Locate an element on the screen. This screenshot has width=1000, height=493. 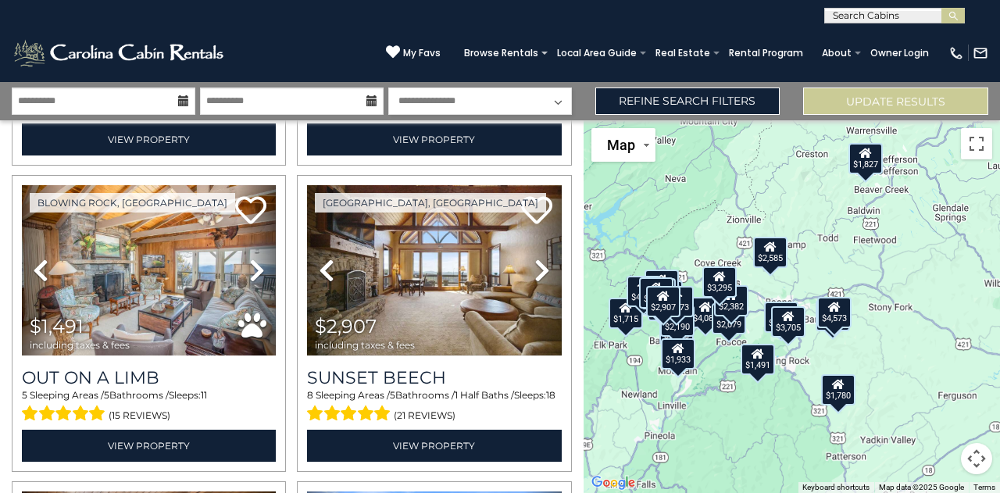
div: $1,491 is located at coordinates (758, 359).